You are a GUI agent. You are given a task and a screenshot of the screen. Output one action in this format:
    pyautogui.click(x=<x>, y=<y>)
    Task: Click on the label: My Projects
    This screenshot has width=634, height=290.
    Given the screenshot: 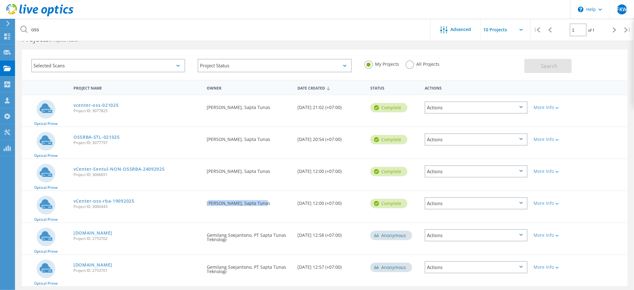 What is the action you would take?
    pyautogui.click(x=382, y=63)
    